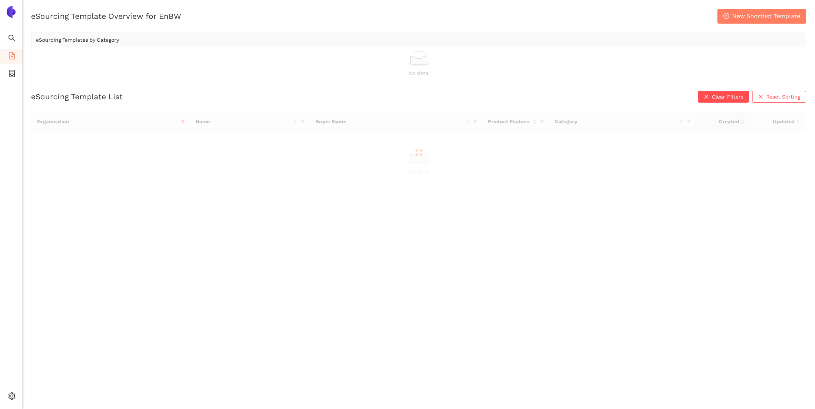  I want to click on span: Reset Sorting, so click(783, 97).